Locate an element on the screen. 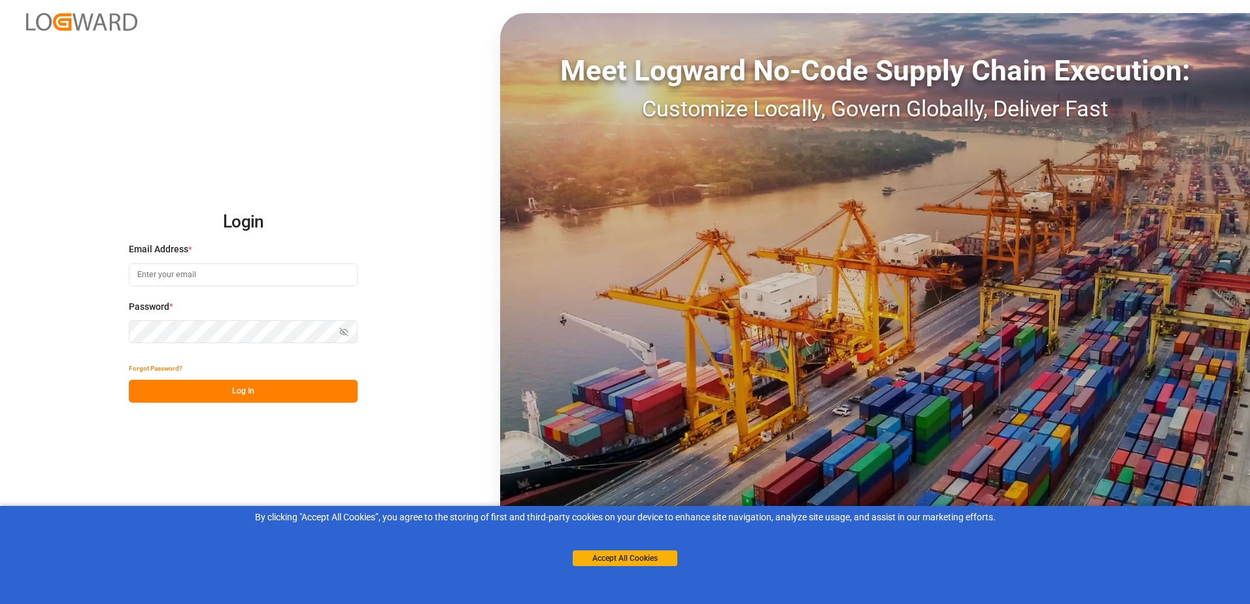 The width and height of the screenshot is (1250, 604). button: Log In is located at coordinates (243, 391).